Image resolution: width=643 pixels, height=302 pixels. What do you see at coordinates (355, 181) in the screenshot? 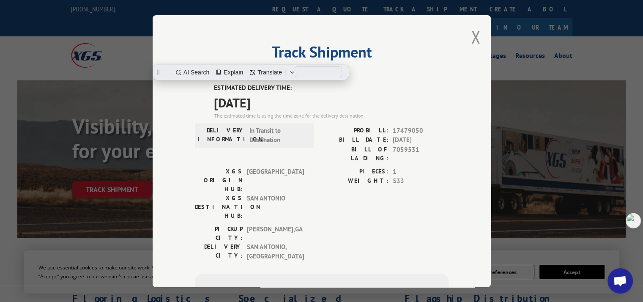
I see `label: WEIGHT:` at bounding box center [355, 181].